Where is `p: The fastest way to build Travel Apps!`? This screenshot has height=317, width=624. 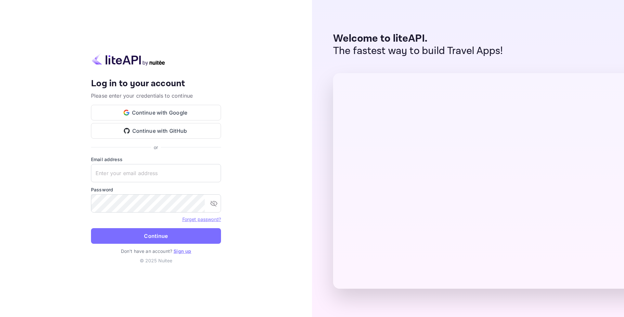
p: The fastest way to build Travel Apps! is located at coordinates (418, 51).